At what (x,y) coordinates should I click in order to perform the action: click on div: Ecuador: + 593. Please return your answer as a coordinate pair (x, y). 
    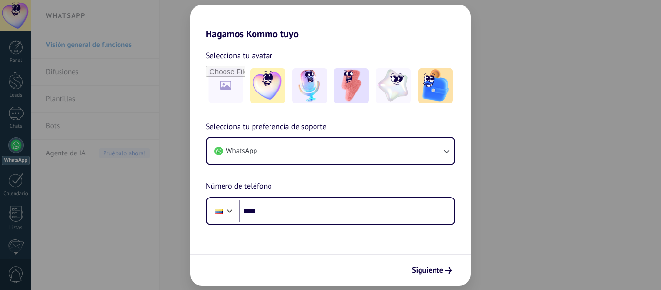
    Looking at the image, I should click on (219, 211).